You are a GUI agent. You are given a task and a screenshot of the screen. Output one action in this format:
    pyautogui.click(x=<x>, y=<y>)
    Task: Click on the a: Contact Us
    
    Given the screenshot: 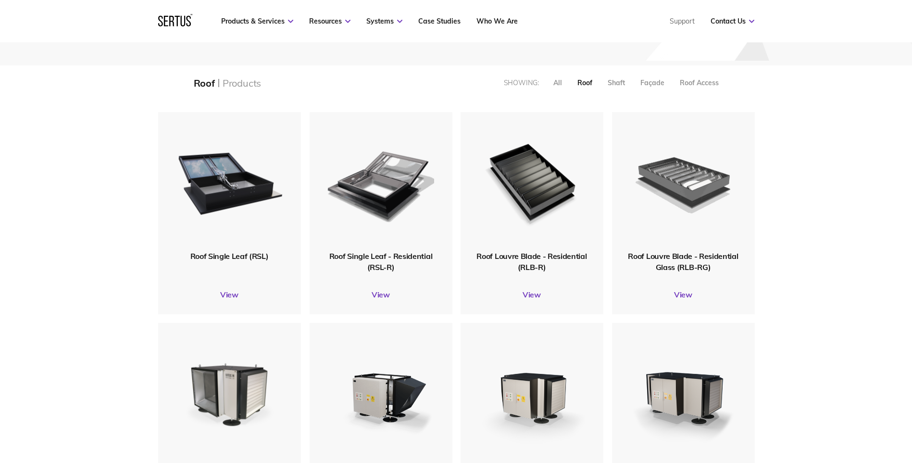 What is the action you would take?
    pyautogui.click(x=732, y=21)
    